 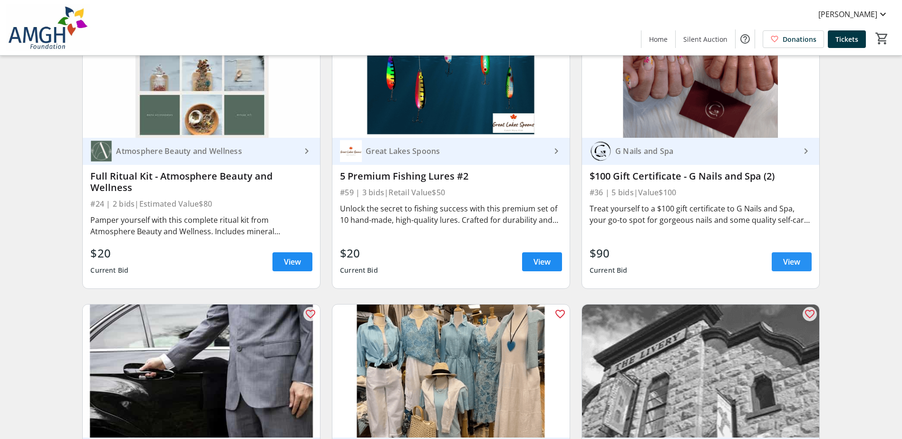 What do you see at coordinates (658, 39) in the screenshot?
I see `span: Home` at bounding box center [658, 39].